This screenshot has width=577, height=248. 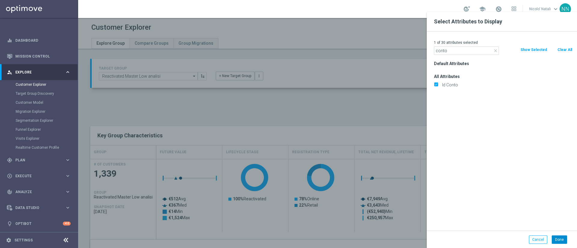 I want to click on div: Visits Explorer, so click(x=47, y=139).